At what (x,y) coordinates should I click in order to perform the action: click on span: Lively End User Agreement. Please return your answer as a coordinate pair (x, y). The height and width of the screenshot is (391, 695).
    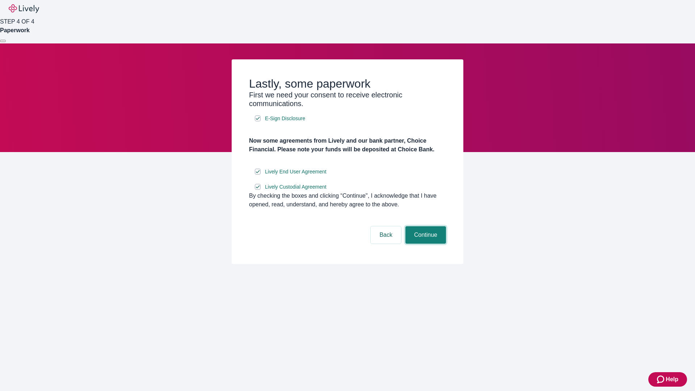
    Looking at the image, I should click on (296, 172).